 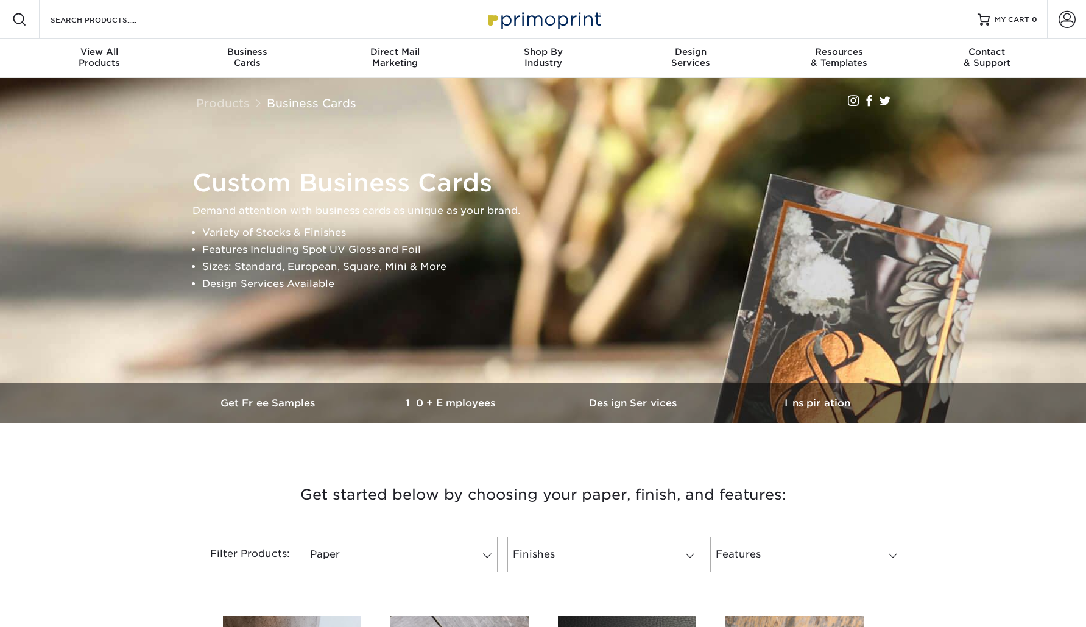 What do you see at coordinates (543, 19) in the screenshot?
I see `img: Primoprint` at bounding box center [543, 19].